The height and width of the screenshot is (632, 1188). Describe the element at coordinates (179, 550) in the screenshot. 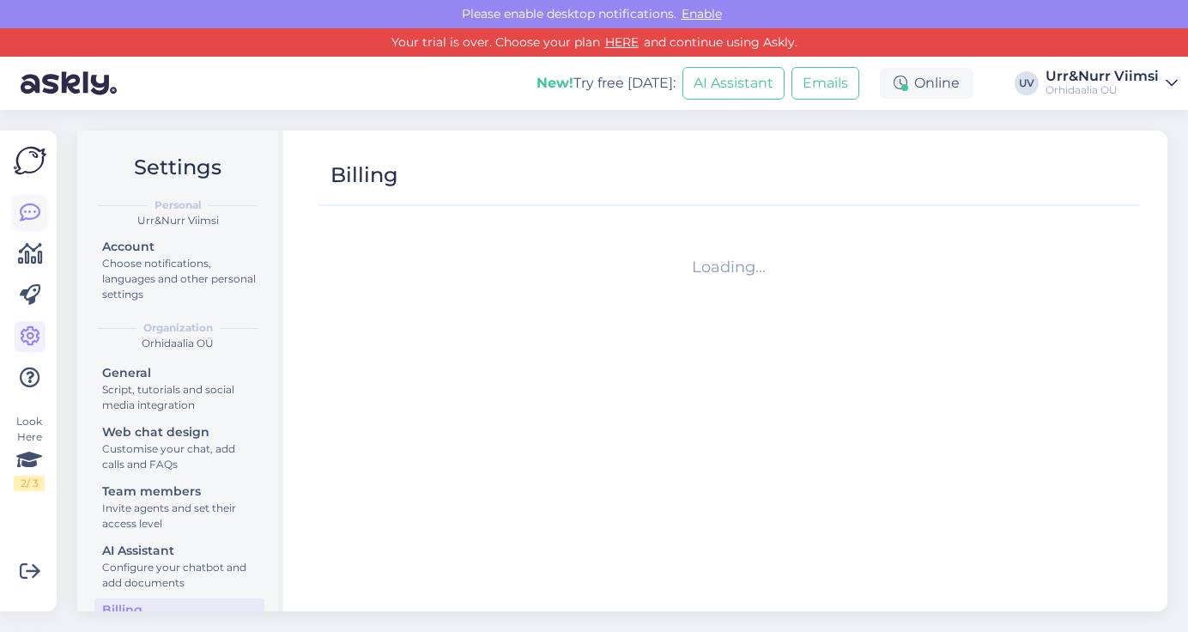

I see `div: AI Assistant` at that location.